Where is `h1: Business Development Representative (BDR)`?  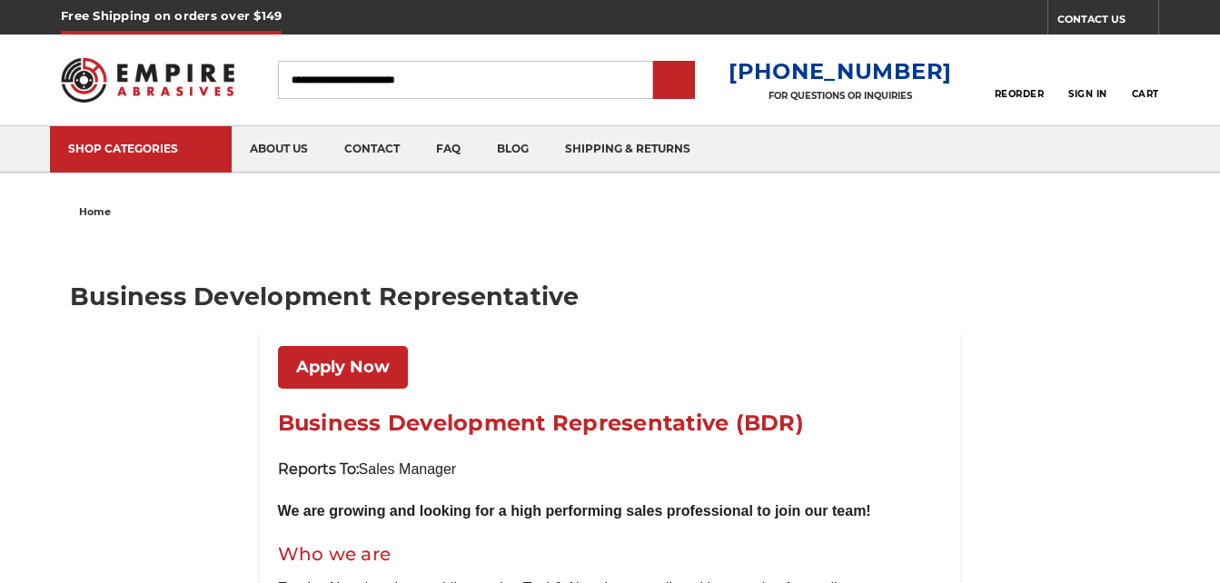 h1: Business Development Representative (BDR) is located at coordinates (611, 423).